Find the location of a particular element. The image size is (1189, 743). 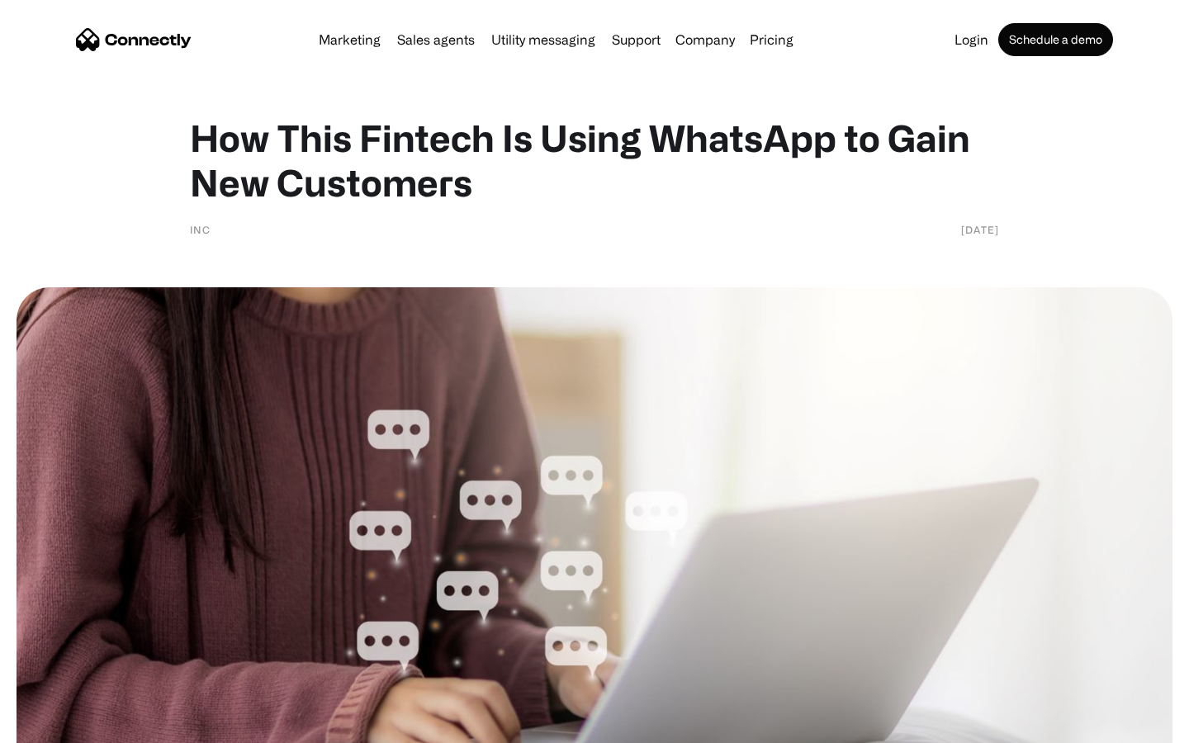

div: INC is located at coordinates (200, 230).